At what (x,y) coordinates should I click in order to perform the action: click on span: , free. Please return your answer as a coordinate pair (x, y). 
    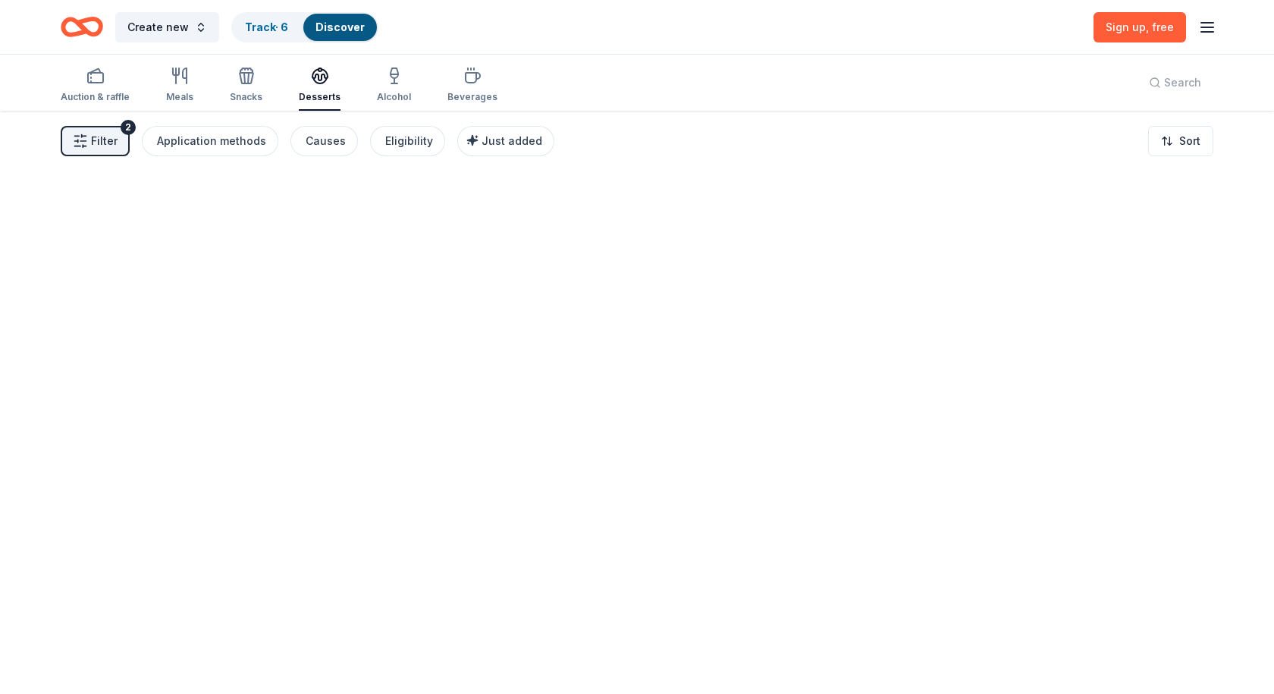
    Looking at the image, I should click on (1160, 27).